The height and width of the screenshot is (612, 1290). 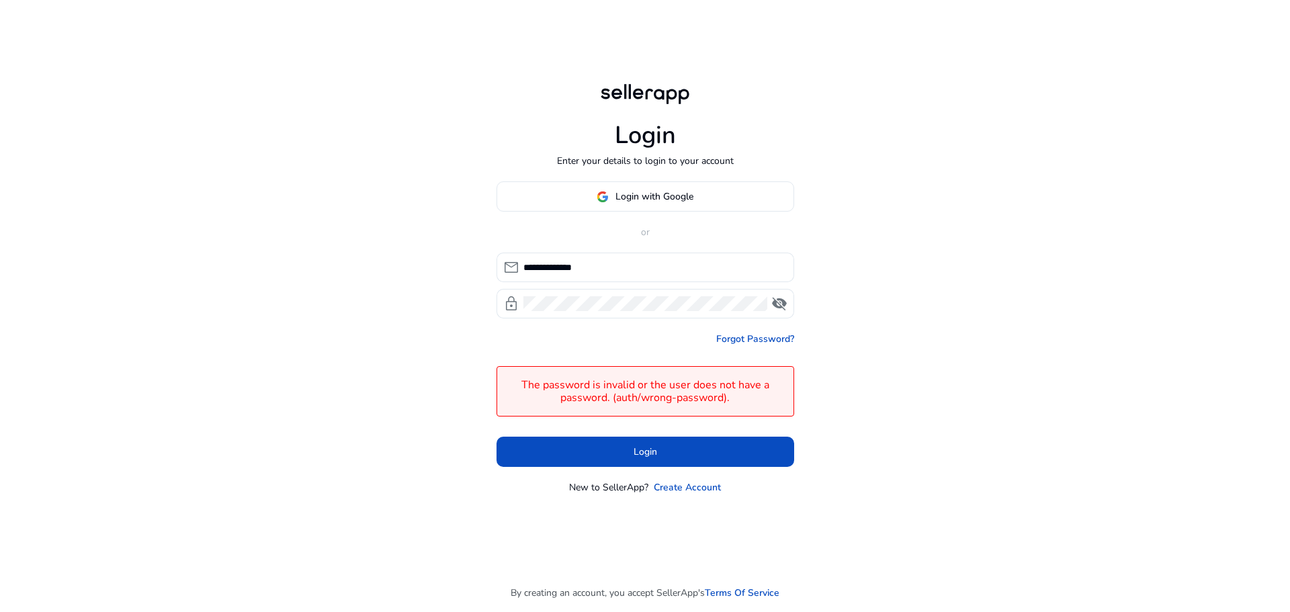 I want to click on p: New to SellerApp?, so click(x=609, y=487).